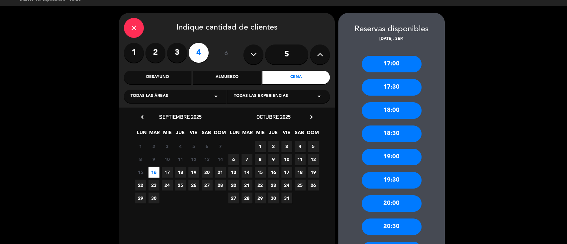 The width and height of the screenshot is (567, 244). What do you see at coordinates (392, 87) in the screenshot?
I see `div: 17:30` at bounding box center [392, 87].